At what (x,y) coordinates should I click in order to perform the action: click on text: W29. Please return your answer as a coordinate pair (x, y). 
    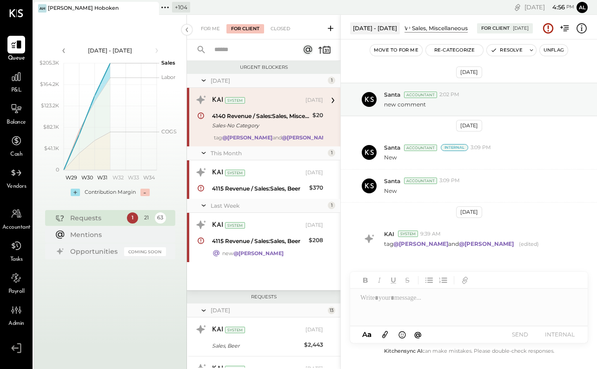
    Looking at the image, I should click on (71, 178).